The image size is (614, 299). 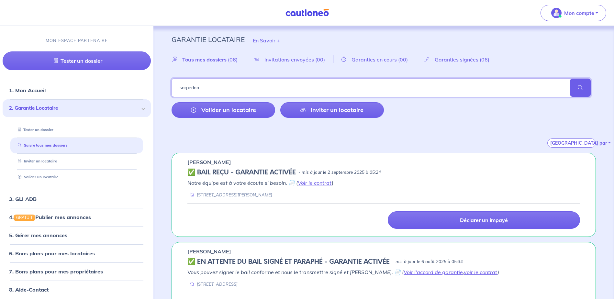 I want to click on span: Garanties en cours, so click(x=374, y=60).